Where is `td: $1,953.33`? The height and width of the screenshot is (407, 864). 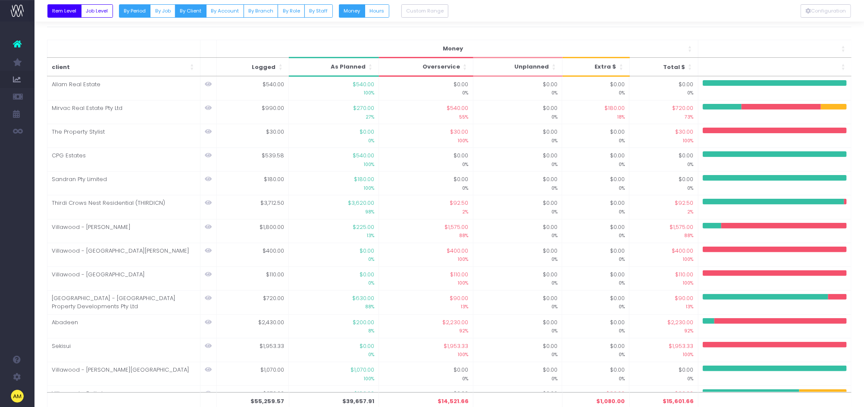 td: $1,953.33 is located at coordinates (253, 350).